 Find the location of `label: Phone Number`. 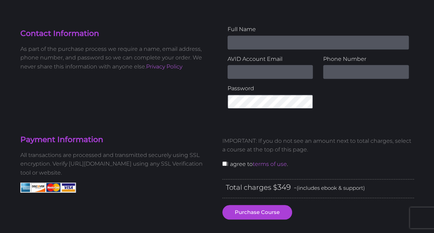

label: Phone Number is located at coordinates (366, 59).